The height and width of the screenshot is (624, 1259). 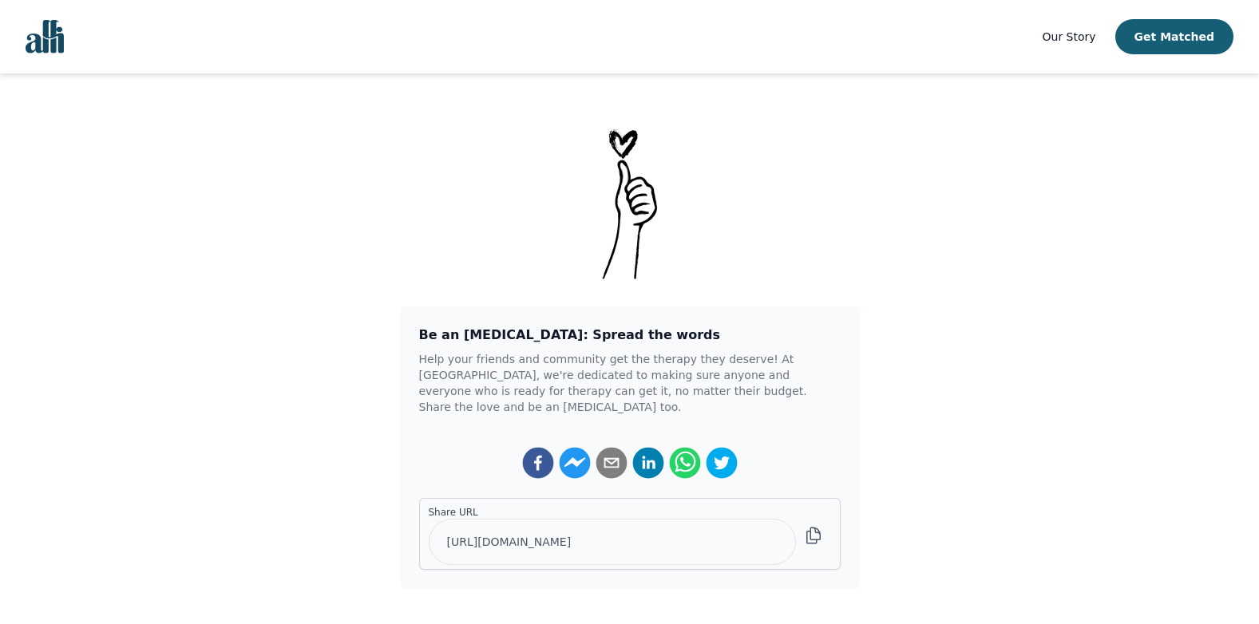 I want to click on img: alli logo, so click(x=45, y=37).